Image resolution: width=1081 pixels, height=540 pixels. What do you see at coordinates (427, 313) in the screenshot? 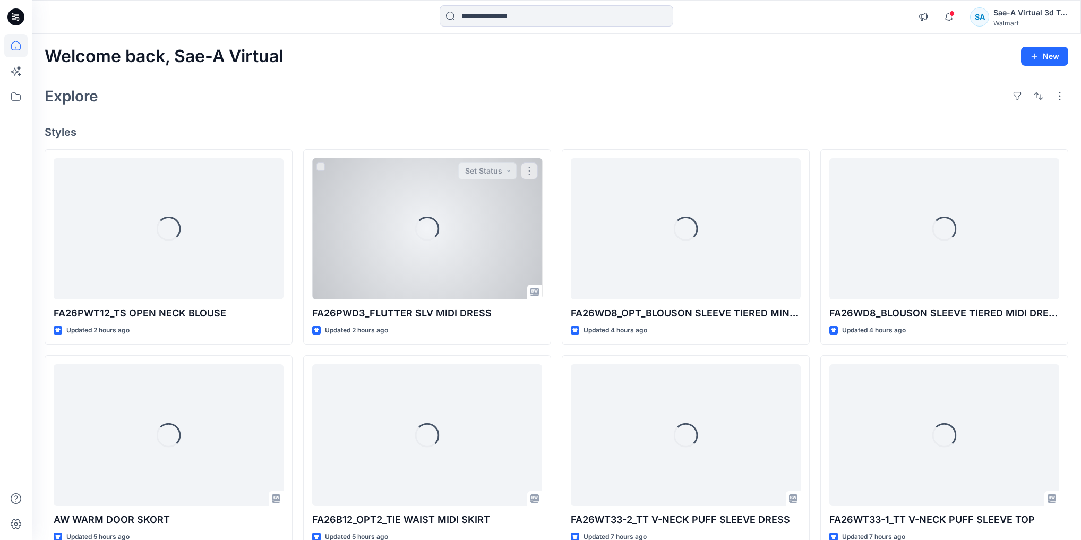
I see `p: FA26PWD3_FLUTTER SLV MIDI DRESS` at bounding box center [427, 313].